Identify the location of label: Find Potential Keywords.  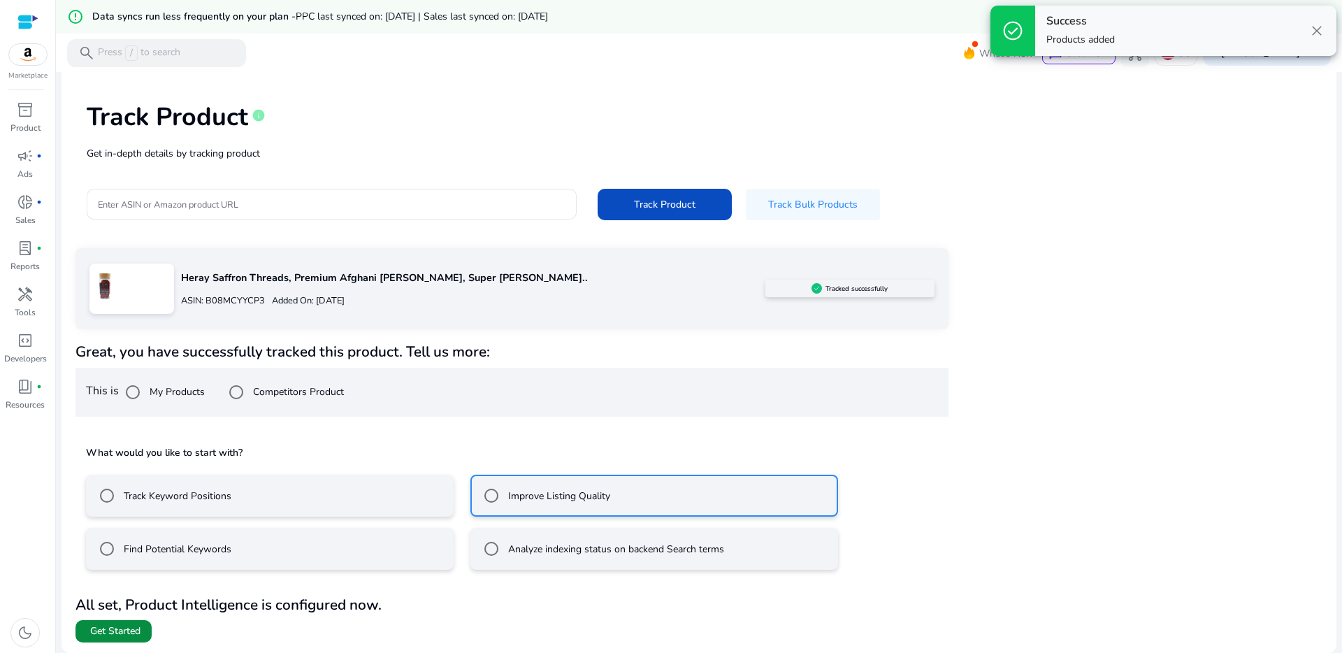
(176, 549).